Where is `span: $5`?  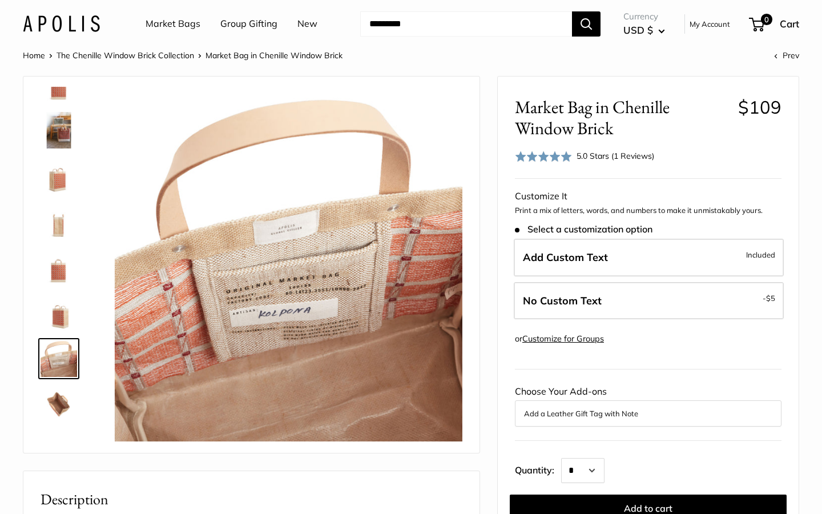
span: $5 is located at coordinates (771, 298).